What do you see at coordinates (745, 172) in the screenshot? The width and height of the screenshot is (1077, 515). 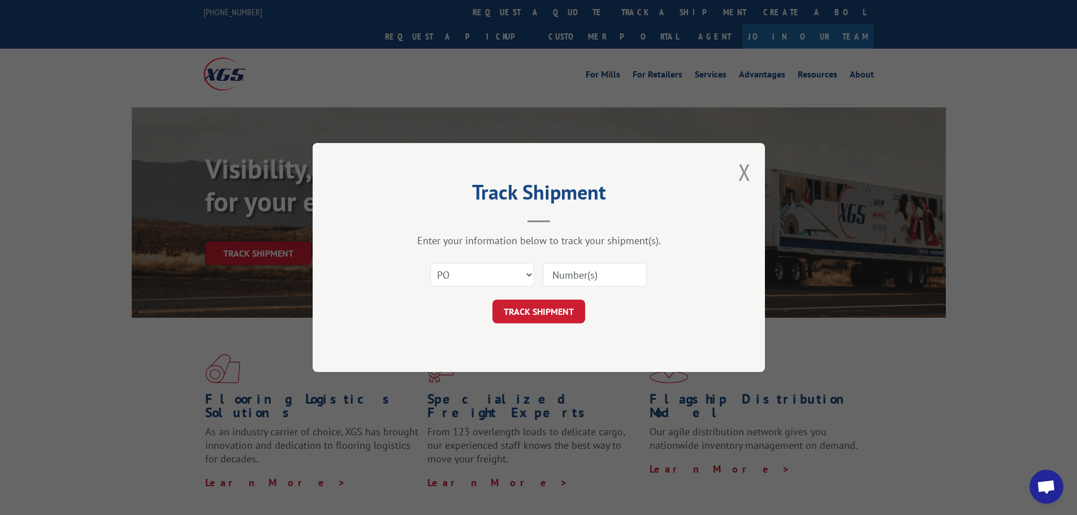 I see `button: Close modal` at bounding box center [745, 172].